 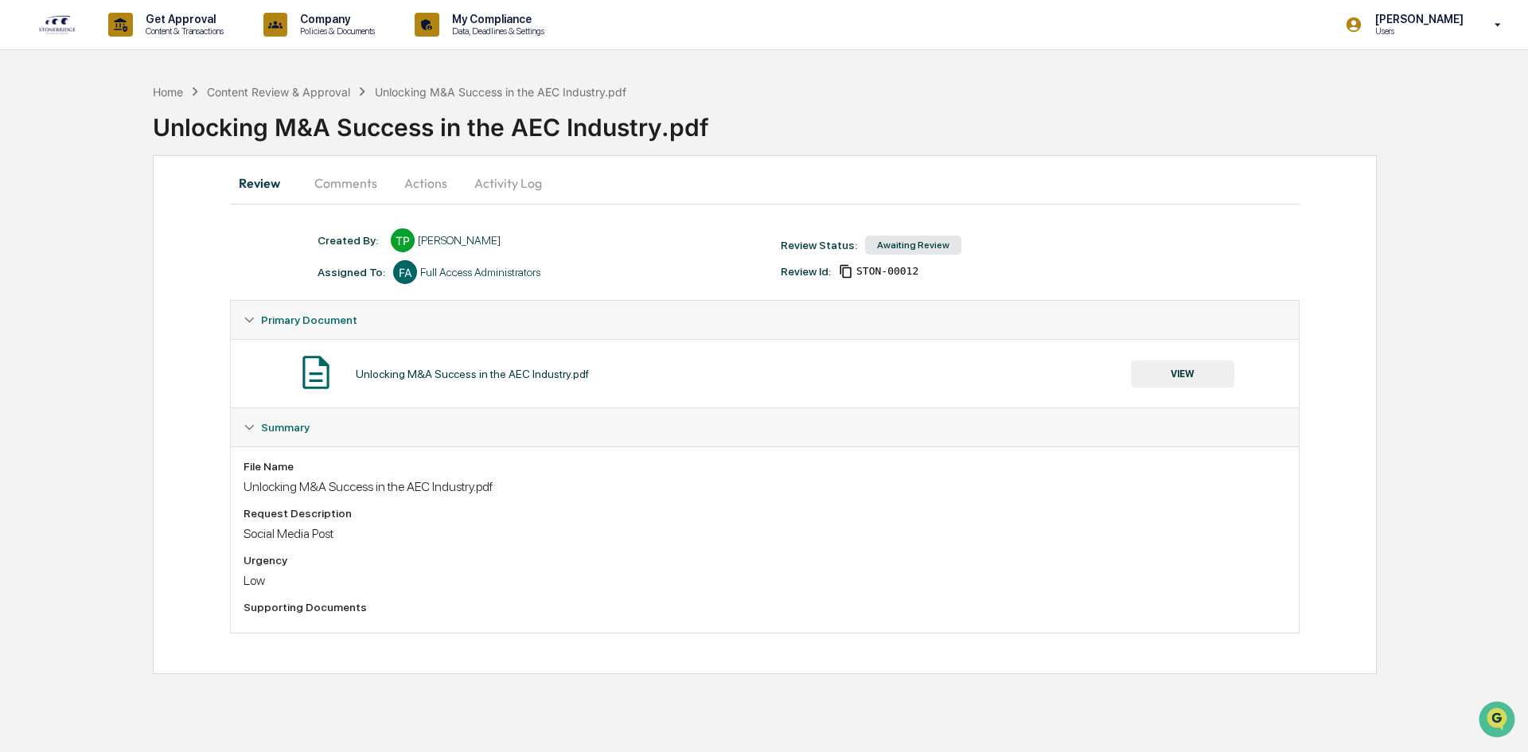 I want to click on a: 🔎Data Lookup, so click(x=58, y=239).